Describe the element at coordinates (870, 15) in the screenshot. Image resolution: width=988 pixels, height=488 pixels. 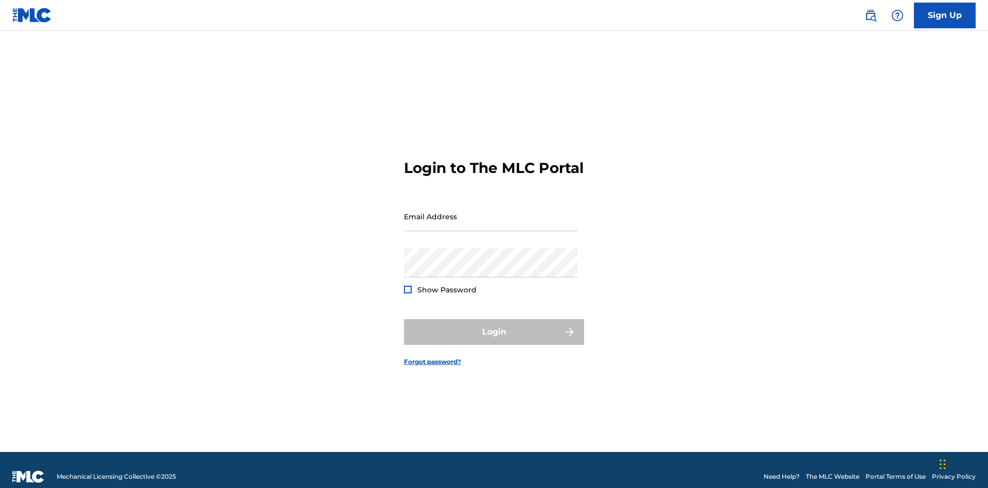
I see `img: search` at that location.